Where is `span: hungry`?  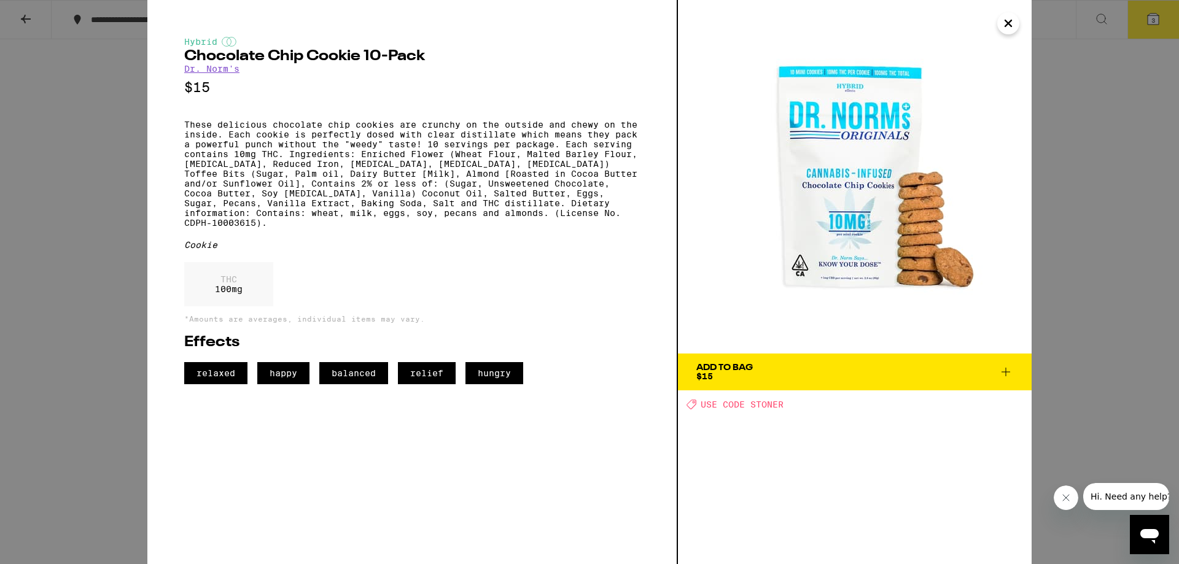
span: hungry is located at coordinates (494, 373).